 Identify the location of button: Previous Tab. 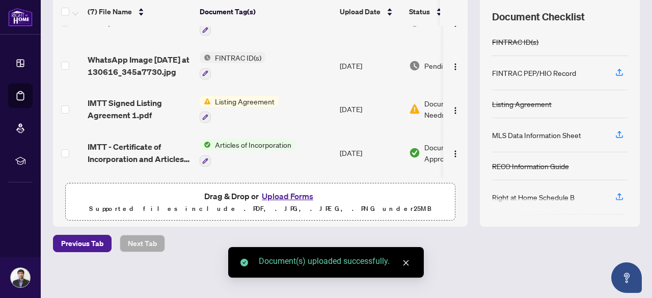
(82, 244).